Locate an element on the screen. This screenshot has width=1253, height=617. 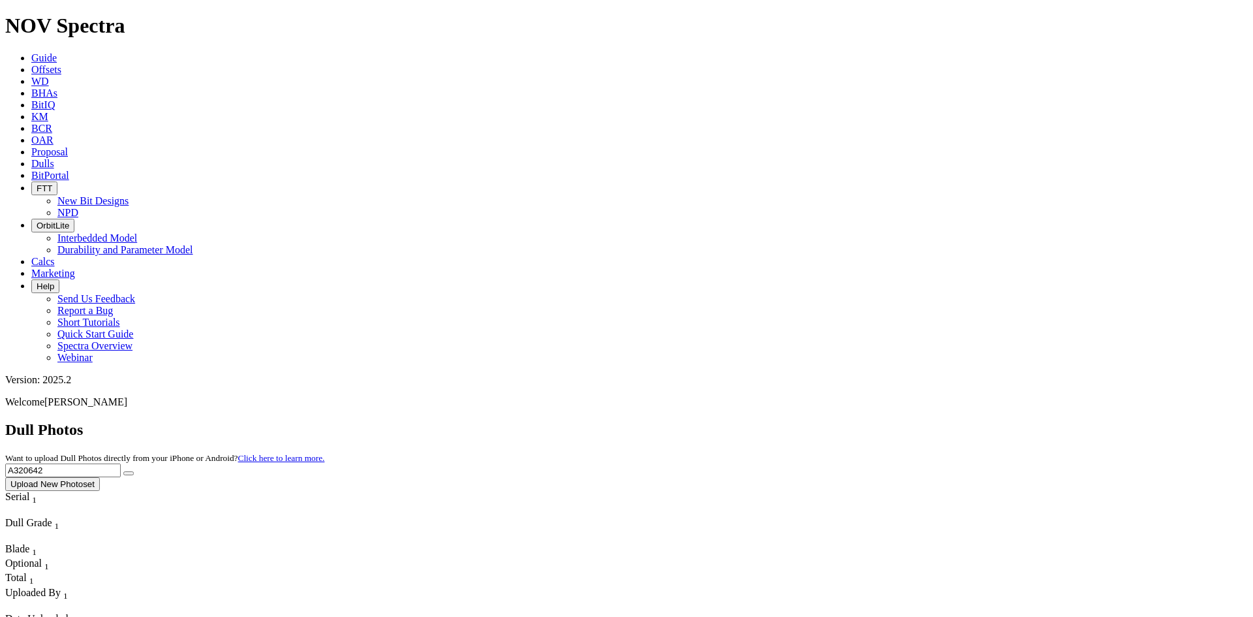
p: Welcome is located at coordinates (627, 402).